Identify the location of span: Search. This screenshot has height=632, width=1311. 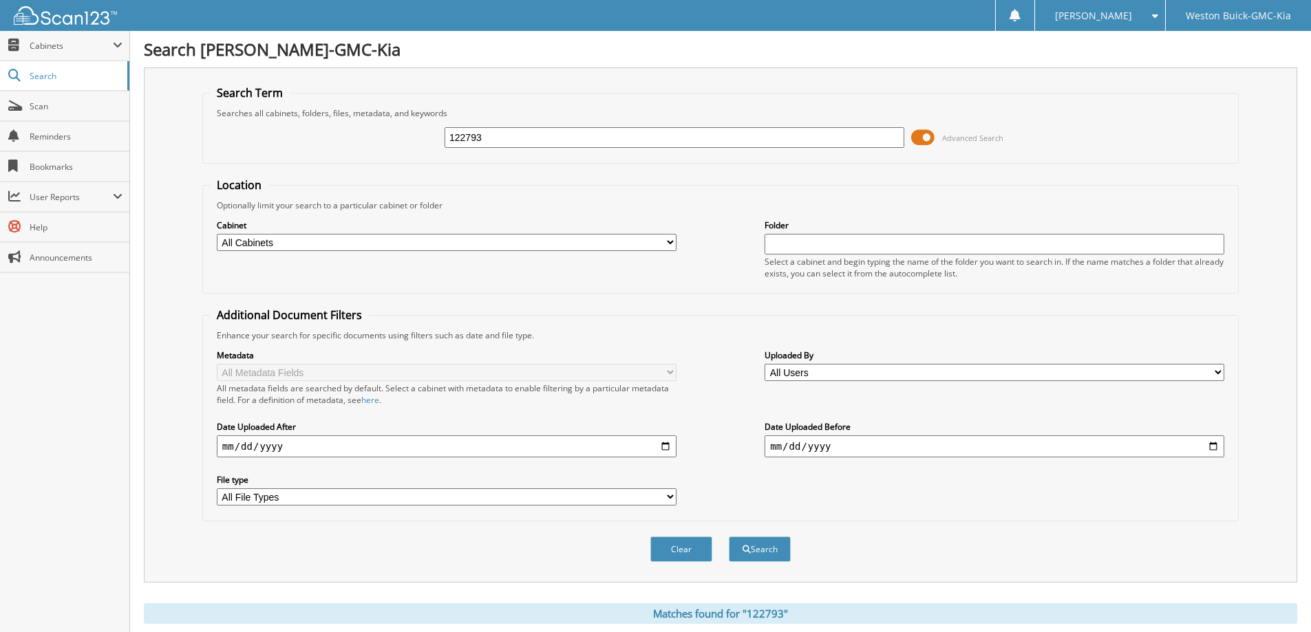
(75, 76).